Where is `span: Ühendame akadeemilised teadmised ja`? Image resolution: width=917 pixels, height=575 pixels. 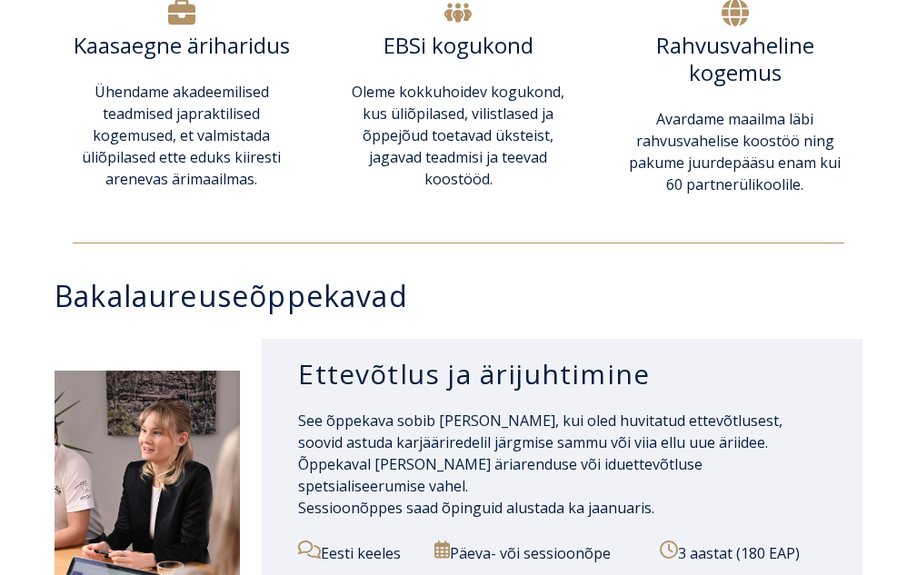
span: Ühendame akadeemilised teadmised ja is located at coordinates (182, 103).